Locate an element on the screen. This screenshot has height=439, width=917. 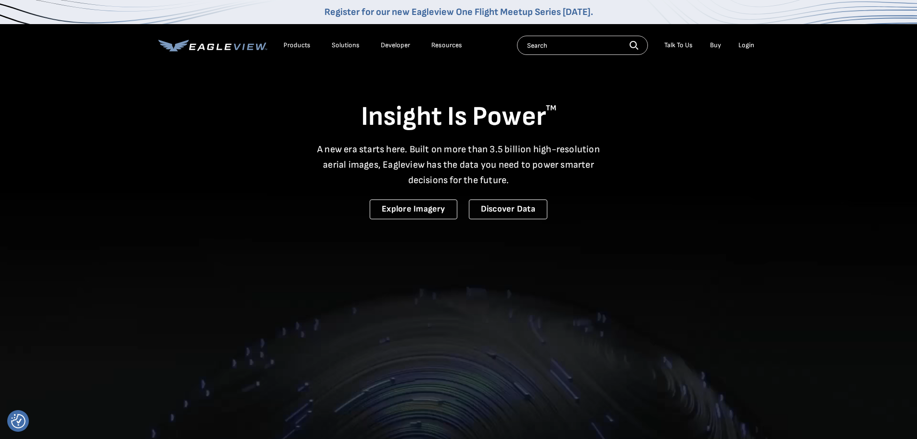
button: Consent Preferences is located at coordinates (18, 421).